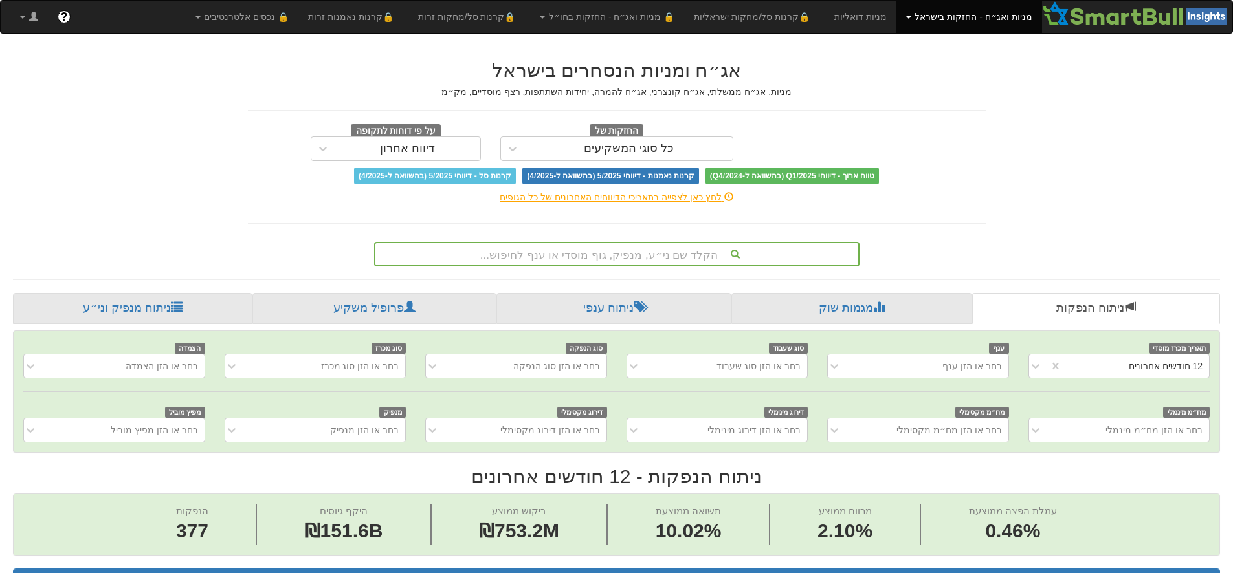  Describe the element at coordinates (982, 412) in the screenshot. I see `span: מח״מ מקסימלי` at that location.